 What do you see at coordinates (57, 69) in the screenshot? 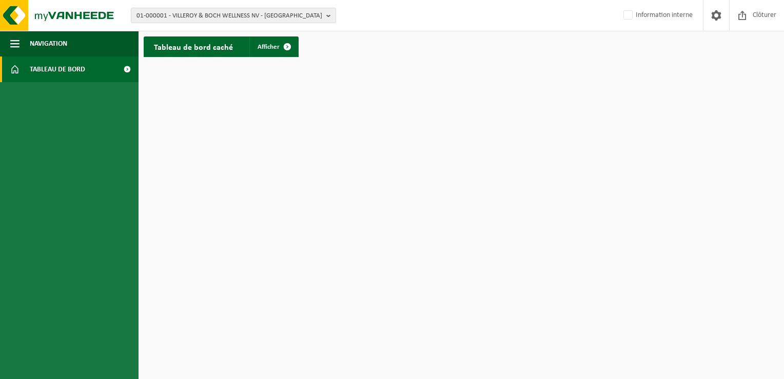
I see `span: Tableau de bord` at bounding box center [57, 69].